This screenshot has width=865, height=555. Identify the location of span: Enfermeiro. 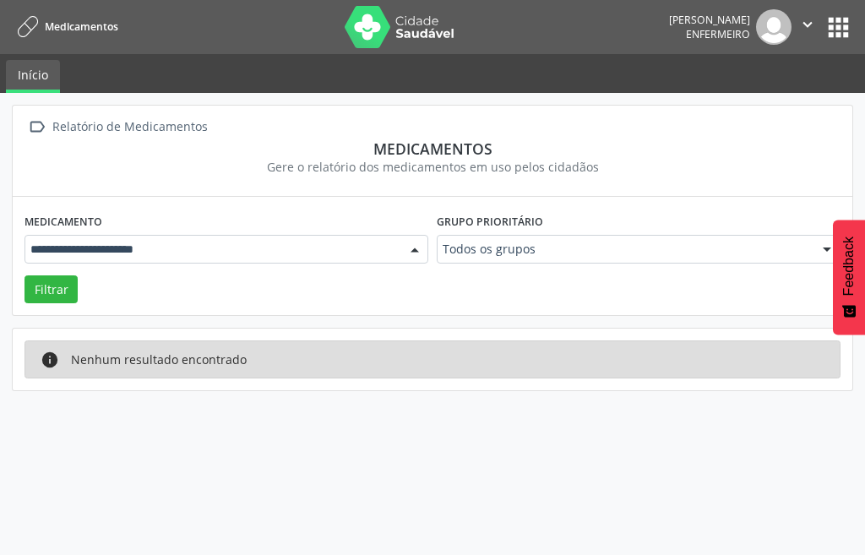
(718, 34).